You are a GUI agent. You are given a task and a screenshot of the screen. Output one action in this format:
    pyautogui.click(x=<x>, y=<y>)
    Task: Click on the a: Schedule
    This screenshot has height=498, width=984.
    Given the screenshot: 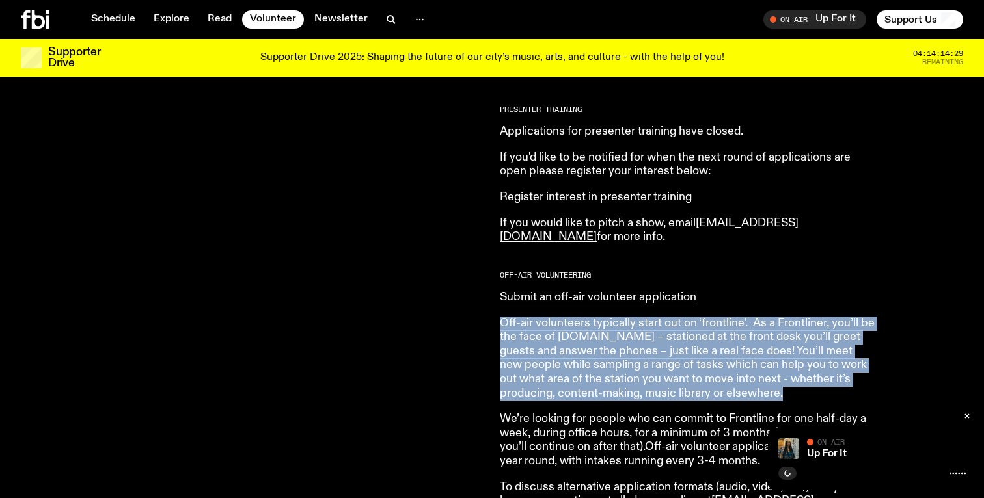 What is the action you would take?
    pyautogui.click(x=113, y=20)
    